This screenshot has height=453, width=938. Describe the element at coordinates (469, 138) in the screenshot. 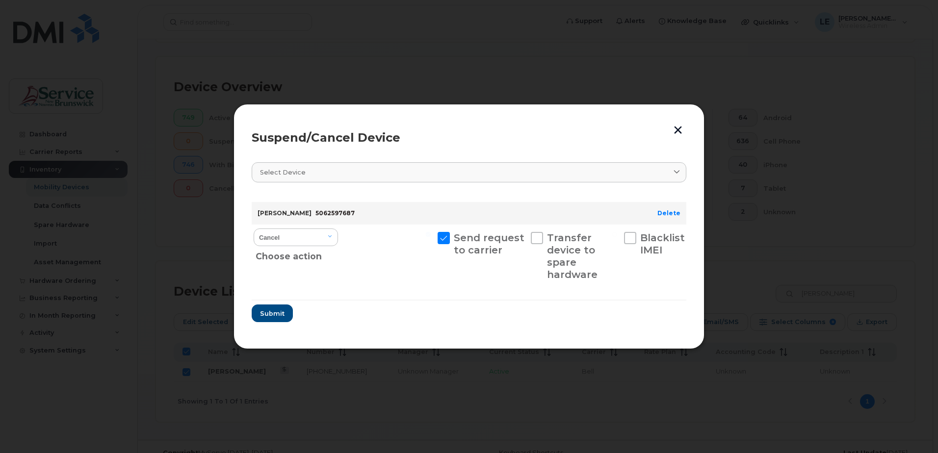

I see `div: Suspend/Cancel Device` at that location.